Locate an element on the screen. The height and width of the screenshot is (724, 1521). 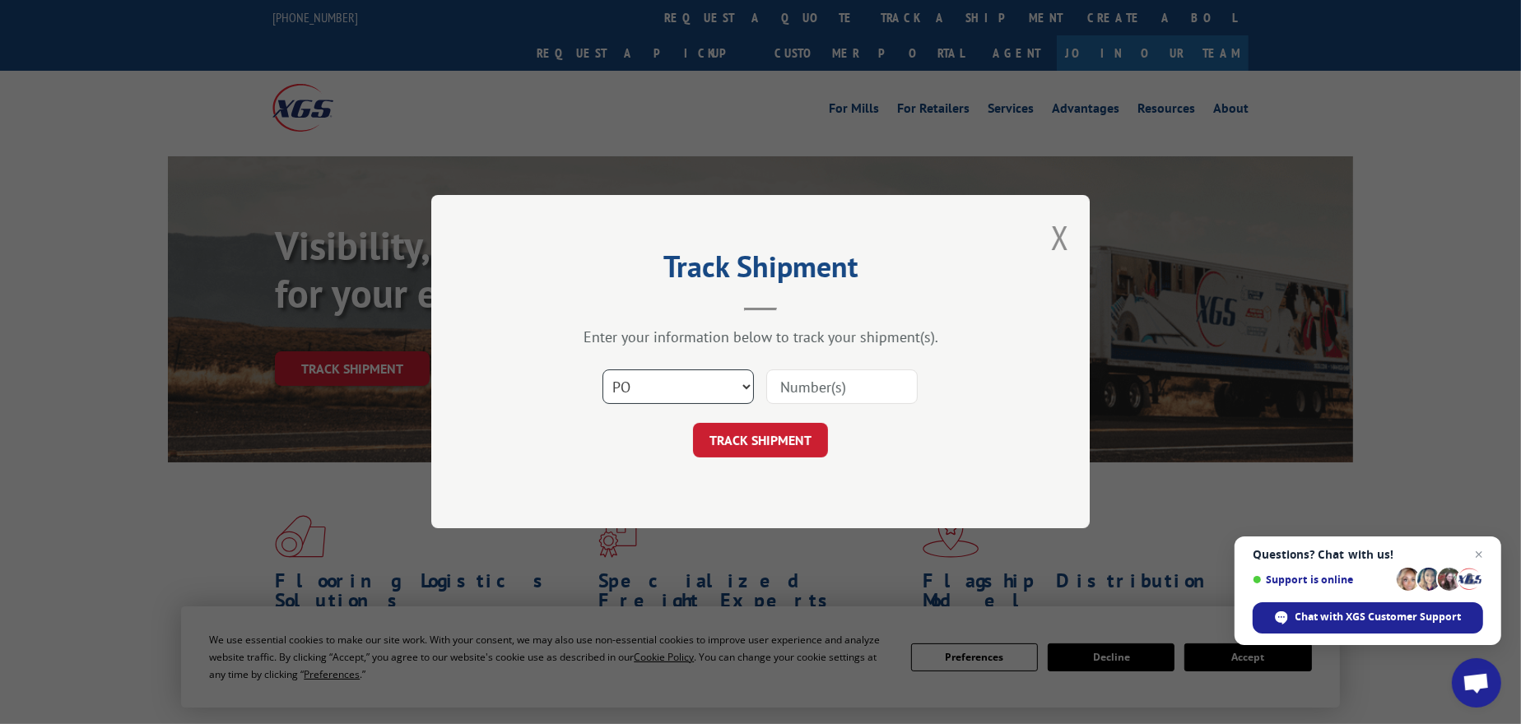
div: Enter your information below to track your shipment(s). is located at coordinates (761, 338).